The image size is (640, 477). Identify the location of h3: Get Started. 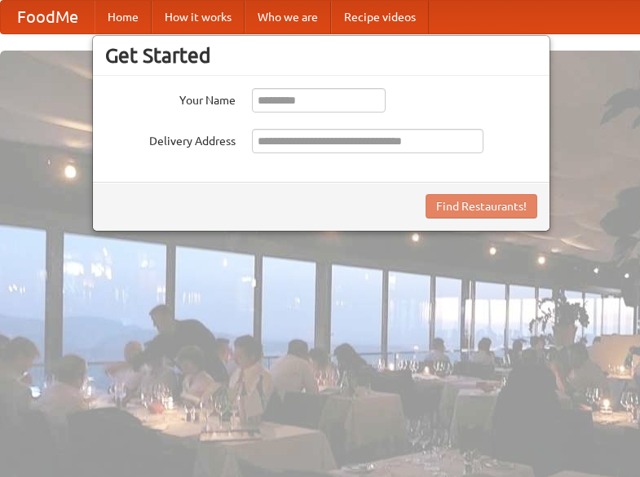
(321, 55).